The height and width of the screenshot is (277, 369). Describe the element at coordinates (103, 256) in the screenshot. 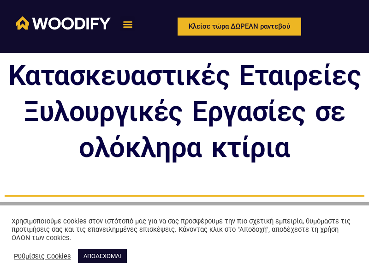

I see `a: ΑΠΟΔΕΧΟΜΑΙ` at that location.